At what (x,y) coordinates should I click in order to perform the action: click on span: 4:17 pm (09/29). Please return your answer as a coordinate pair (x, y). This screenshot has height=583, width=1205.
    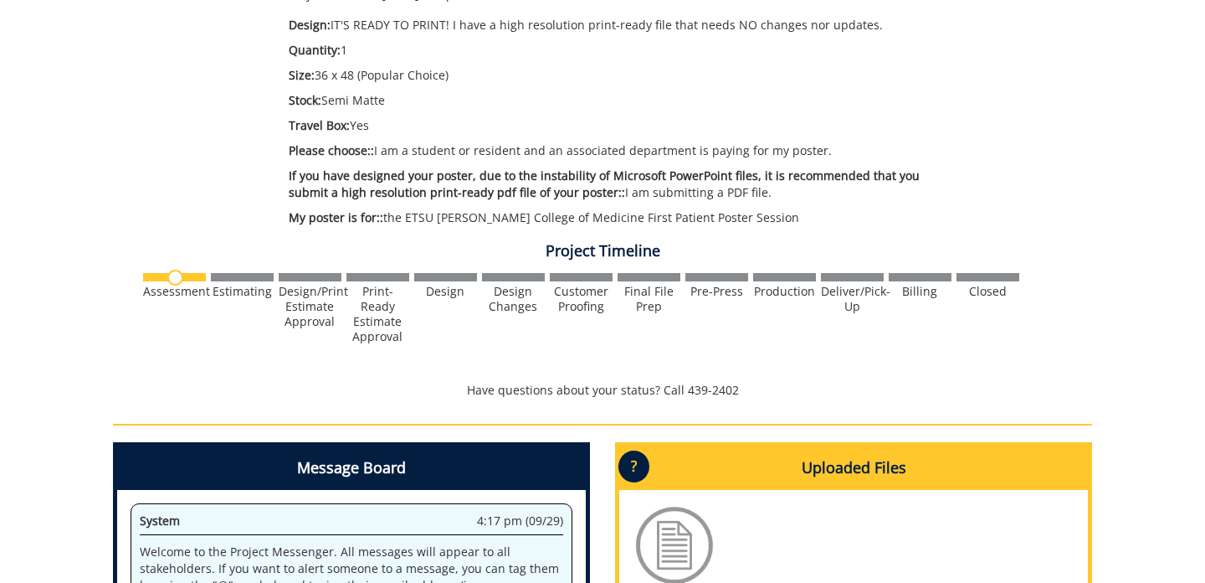
    Looking at the image, I should click on (520, 521).